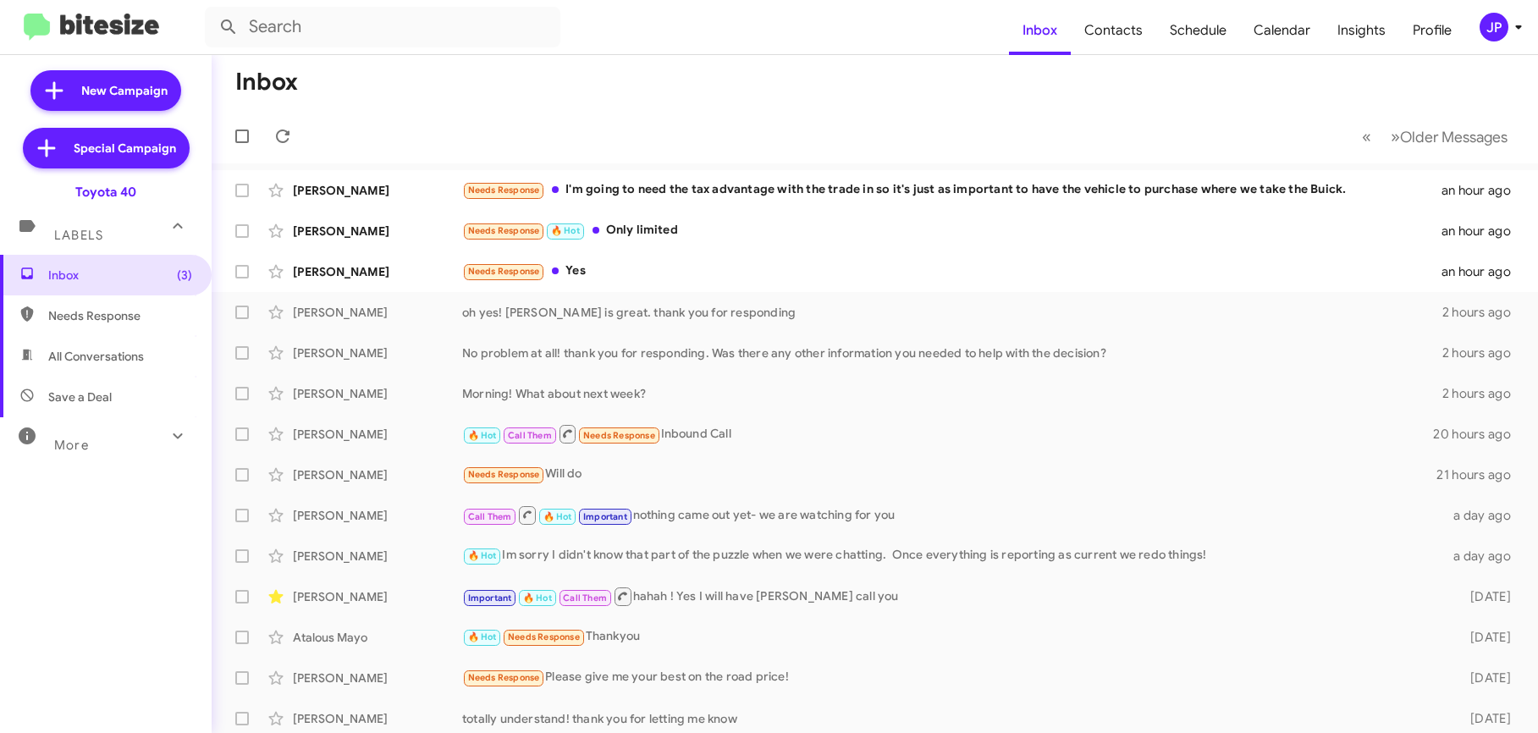 This screenshot has width=1538, height=733. Describe the element at coordinates (124, 91) in the screenshot. I see `span: New Campaign` at that location.